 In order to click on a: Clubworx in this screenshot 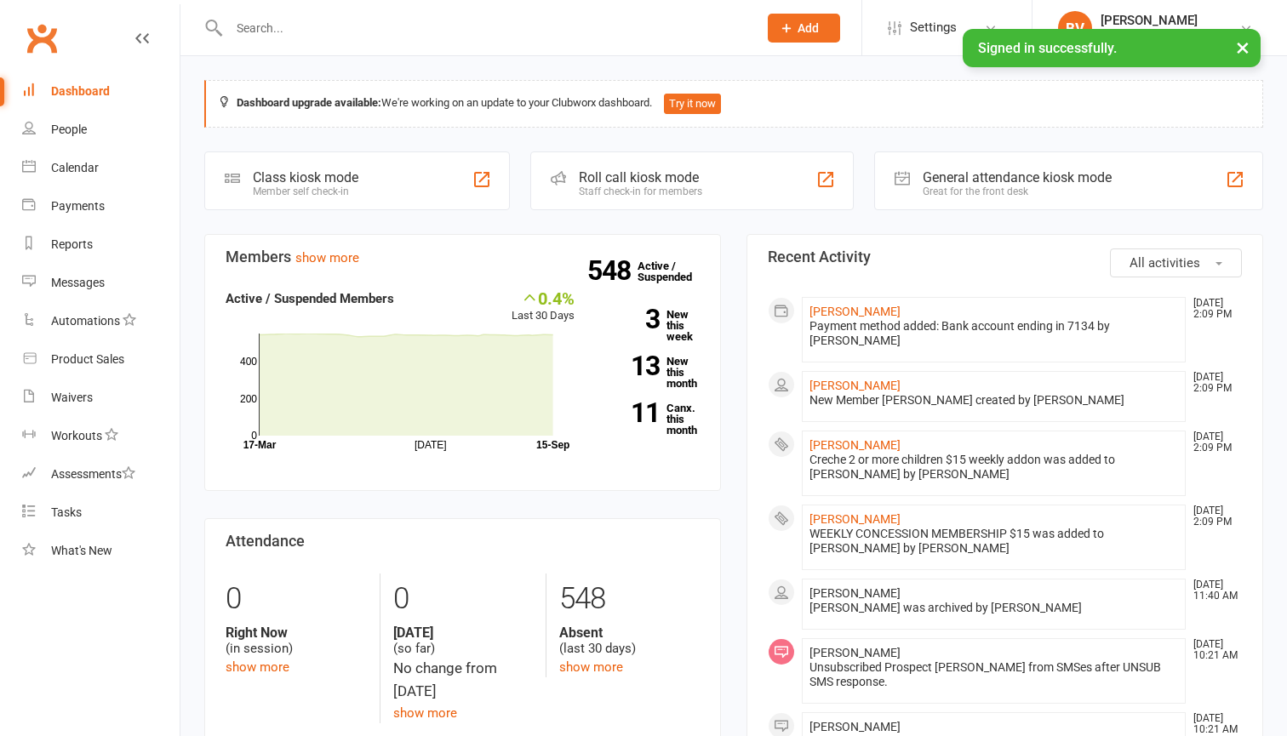, I will do `click(42, 38)`.